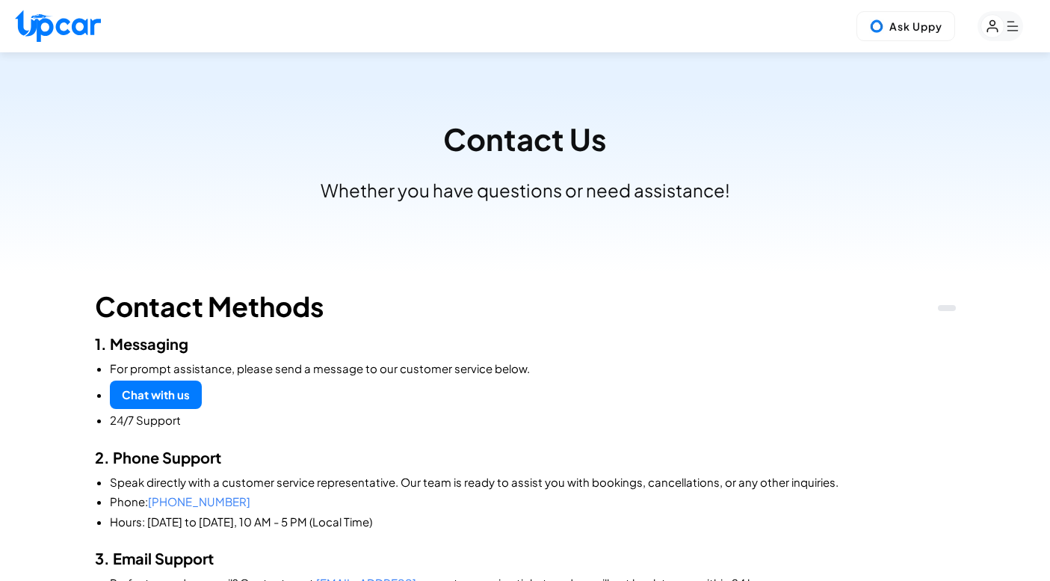  I want to click on h3: Contact Us, so click(525, 139).